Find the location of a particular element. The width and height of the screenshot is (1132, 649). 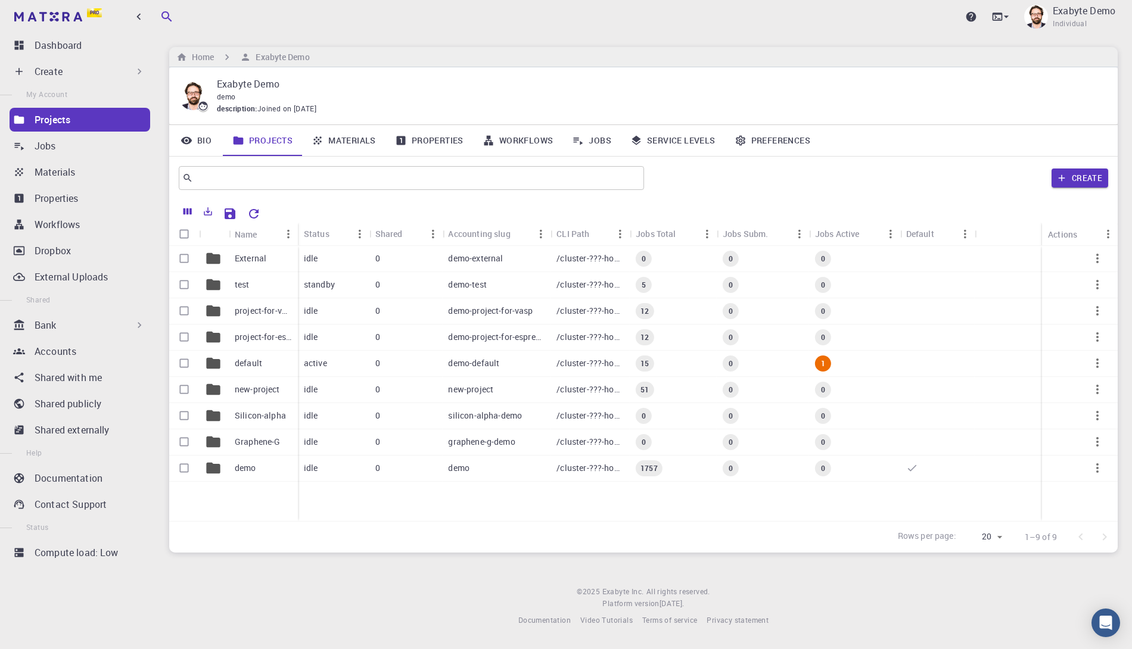

p: Exabyte Demo is located at coordinates (1083, 11).